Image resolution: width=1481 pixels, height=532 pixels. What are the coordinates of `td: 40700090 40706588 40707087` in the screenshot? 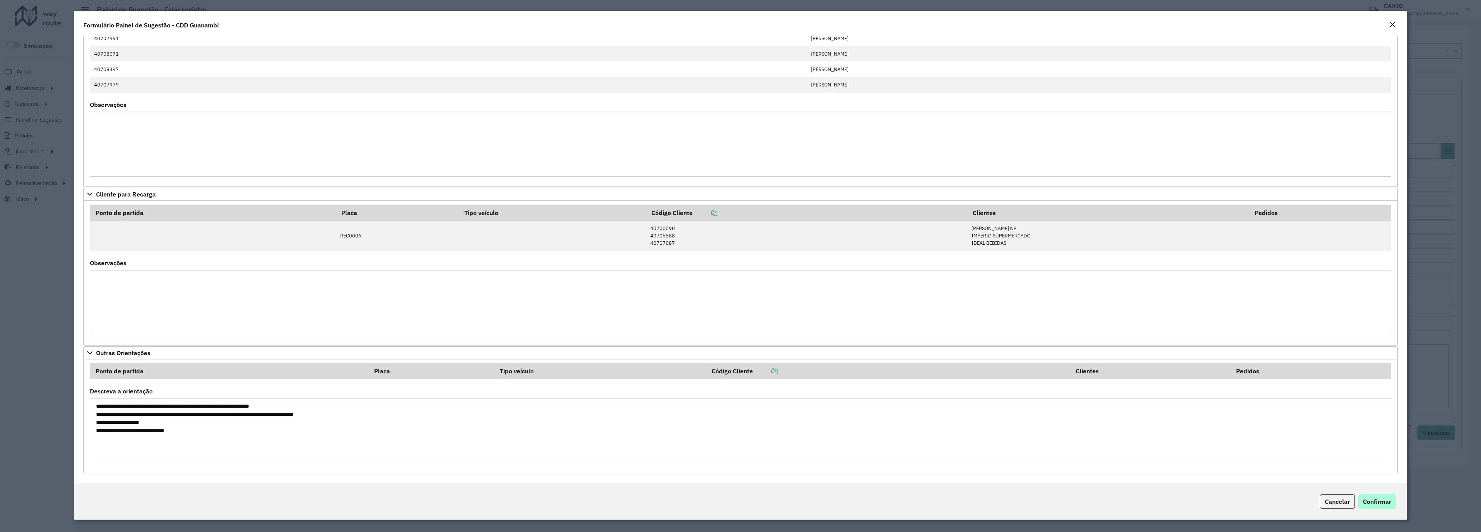 It's located at (807, 236).